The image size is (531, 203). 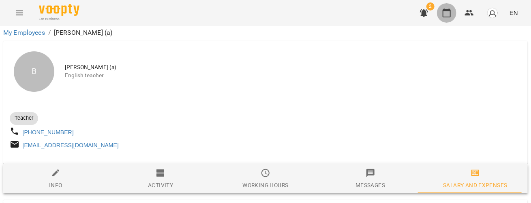 I want to click on img: avatar_s.png, so click(x=492, y=13).